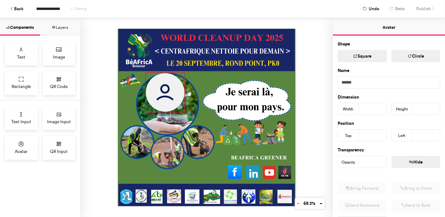 This screenshot has height=217, width=445. What do you see at coordinates (416, 189) in the screenshot?
I see `button: Bring to Front` at bounding box center [416, 189].